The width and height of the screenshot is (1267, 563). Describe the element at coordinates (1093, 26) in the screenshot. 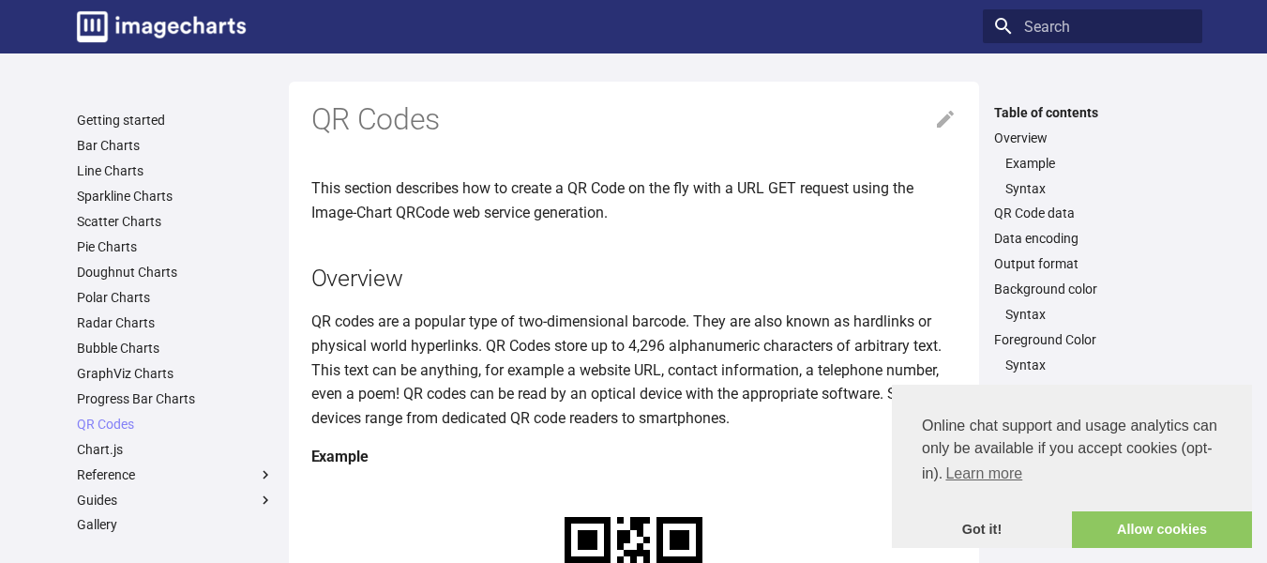

I see `input: Search` at that location.